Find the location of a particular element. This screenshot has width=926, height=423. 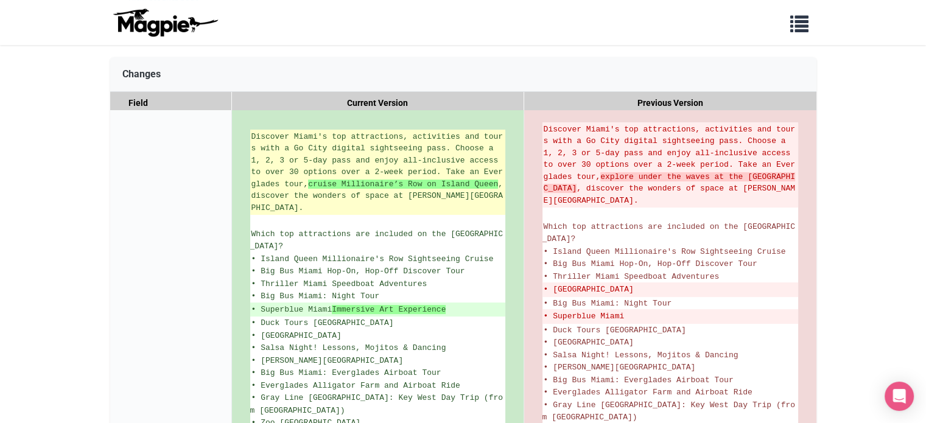

img: logo-ab69f6fb50320c5b225c76a69d11143b.png is located at coordinates (165, 23).